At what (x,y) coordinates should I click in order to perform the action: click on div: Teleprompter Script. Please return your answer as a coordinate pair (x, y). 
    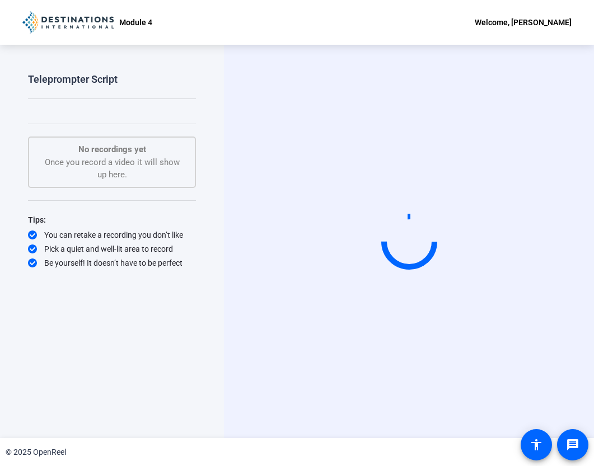
    Looking at the image, I should click on (73, 79).